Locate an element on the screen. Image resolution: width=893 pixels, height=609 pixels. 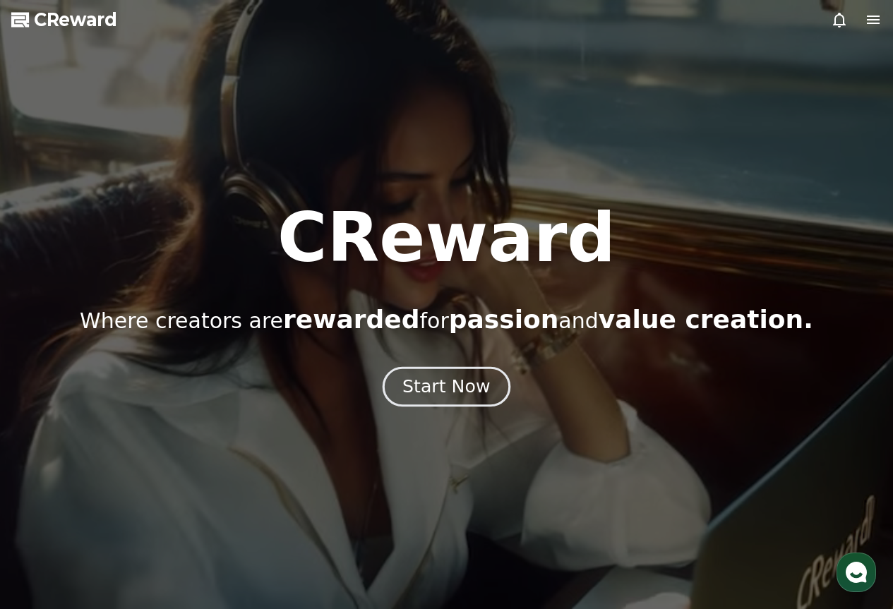
button: Start Now is located at coordinates (446, 386).